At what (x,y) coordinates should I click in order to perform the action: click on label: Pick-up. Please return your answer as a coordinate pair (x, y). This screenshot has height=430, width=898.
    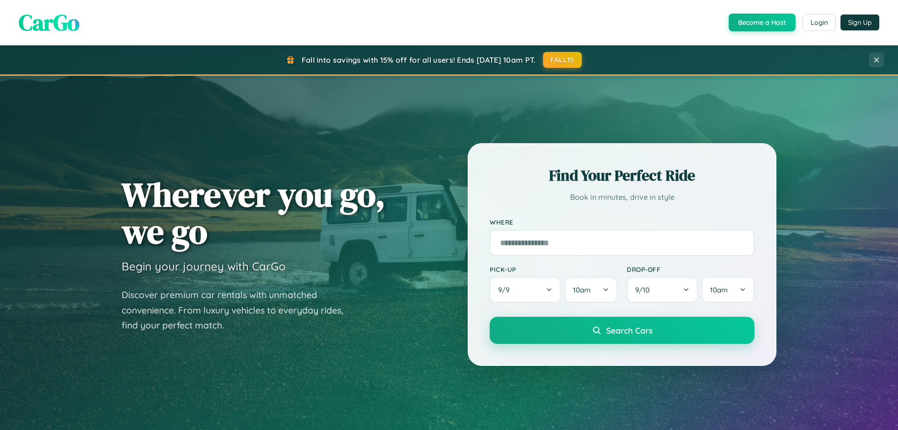
    Looking at the image, I should click on (553, 269).